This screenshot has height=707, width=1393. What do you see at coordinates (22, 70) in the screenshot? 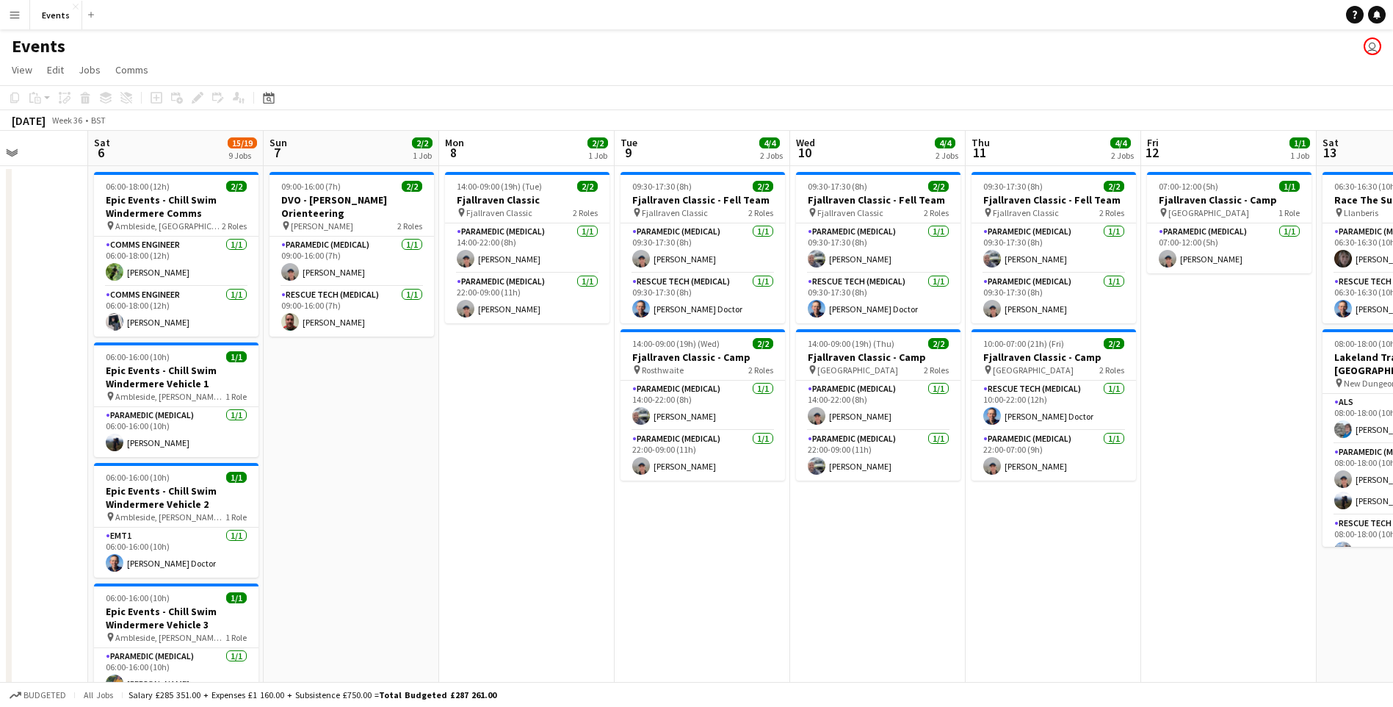
I see `span: View` at bounding box center [22, 70].